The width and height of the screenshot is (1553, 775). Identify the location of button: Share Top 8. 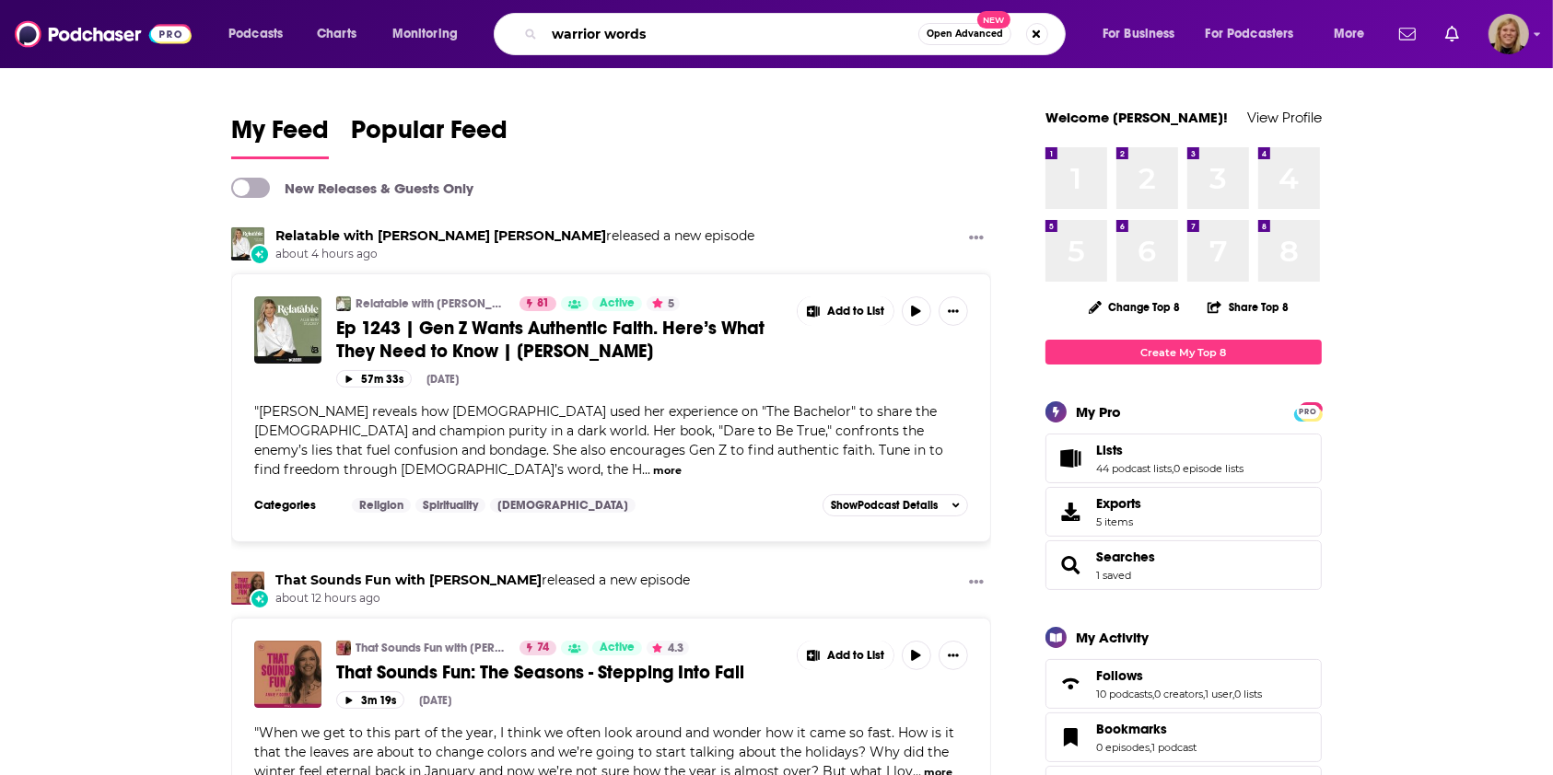
(1248, 307).